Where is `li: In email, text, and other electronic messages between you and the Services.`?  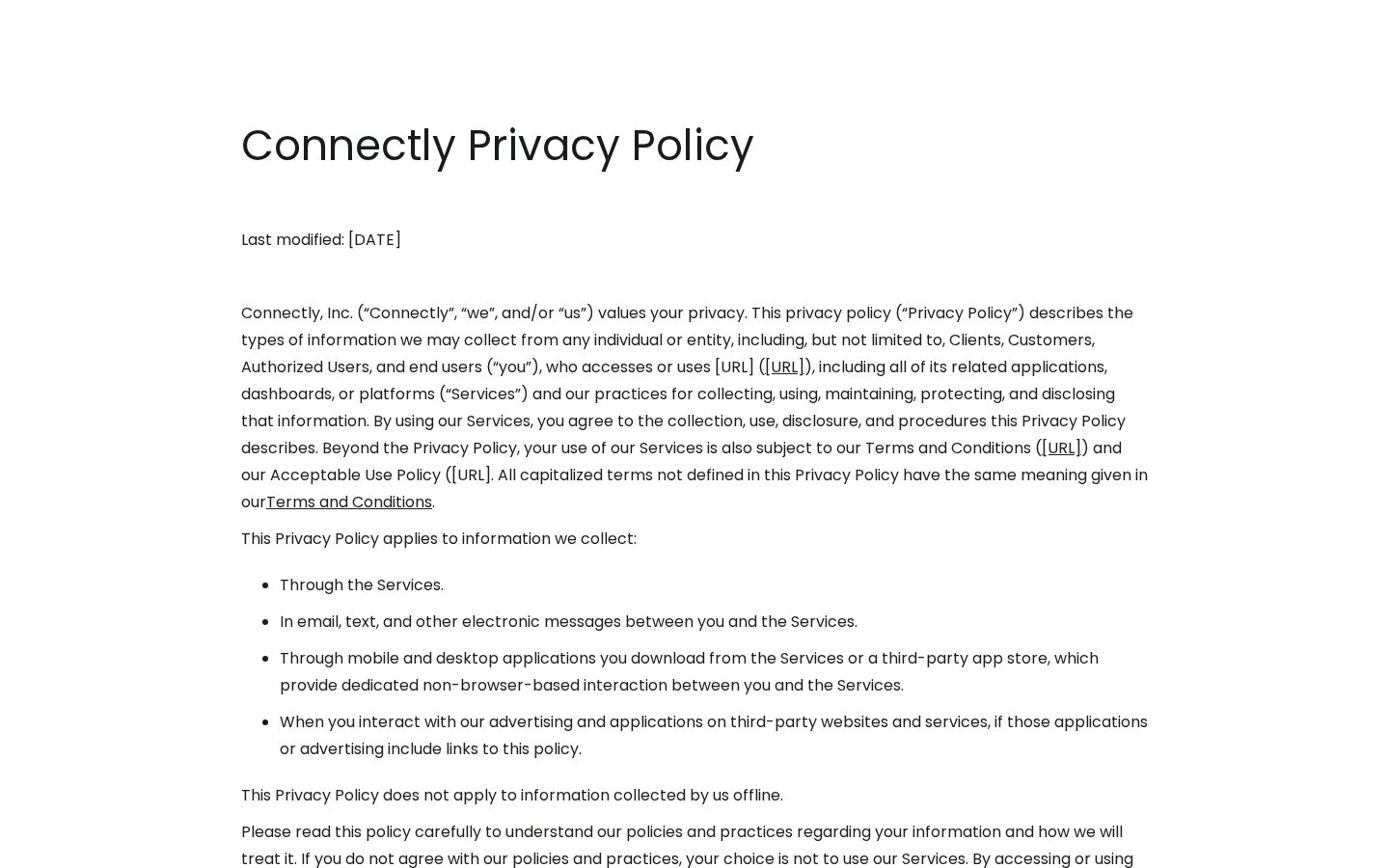
li: In email, text, and other electronic messages between you and the Services. is located at coordinates (714, 622).